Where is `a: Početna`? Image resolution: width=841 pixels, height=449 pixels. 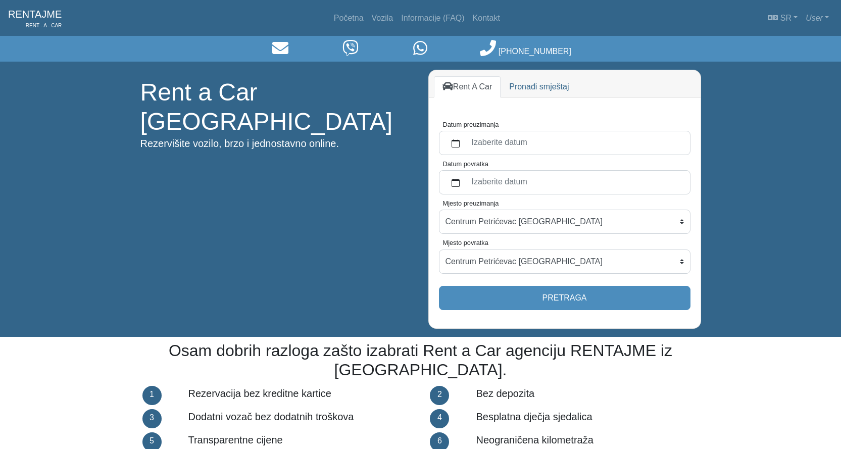 a: Početna is located at coordinates (348, 18).